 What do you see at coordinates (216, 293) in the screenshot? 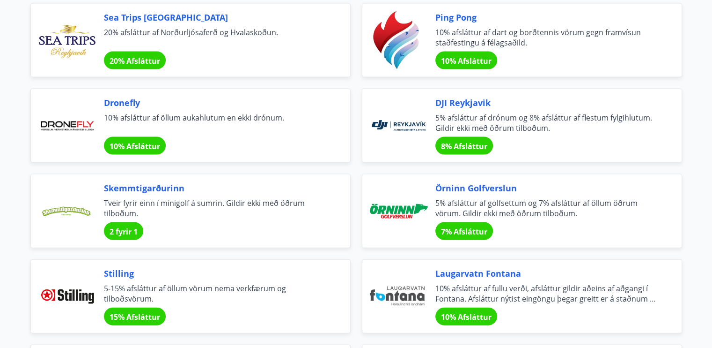
I see `span: 5-15% afsláttur af öllum vörum nema verkfærum og tilboðsvörum.` at bounding box center [216, 293].